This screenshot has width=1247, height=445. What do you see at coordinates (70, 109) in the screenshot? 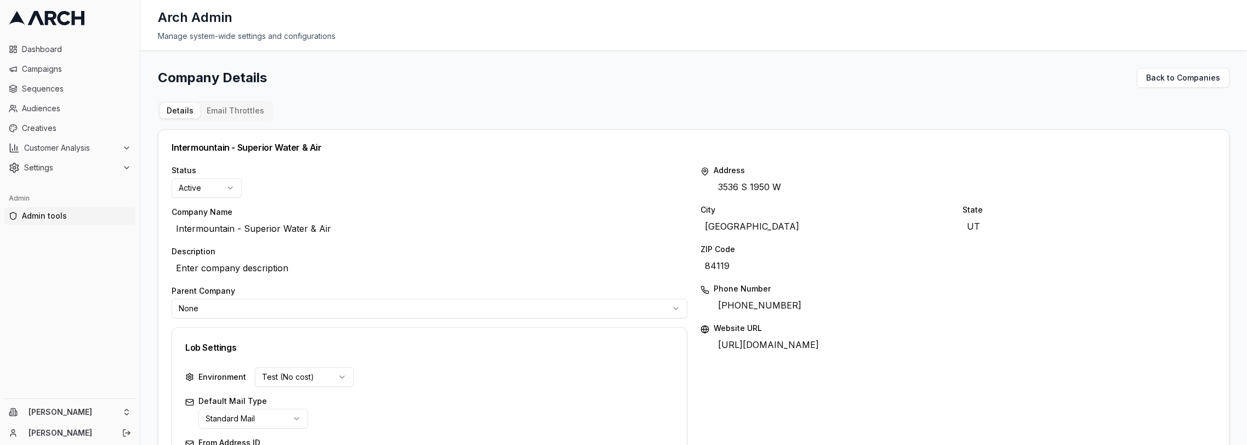
I see `a: Audiences` at bounding box center [70, 109].